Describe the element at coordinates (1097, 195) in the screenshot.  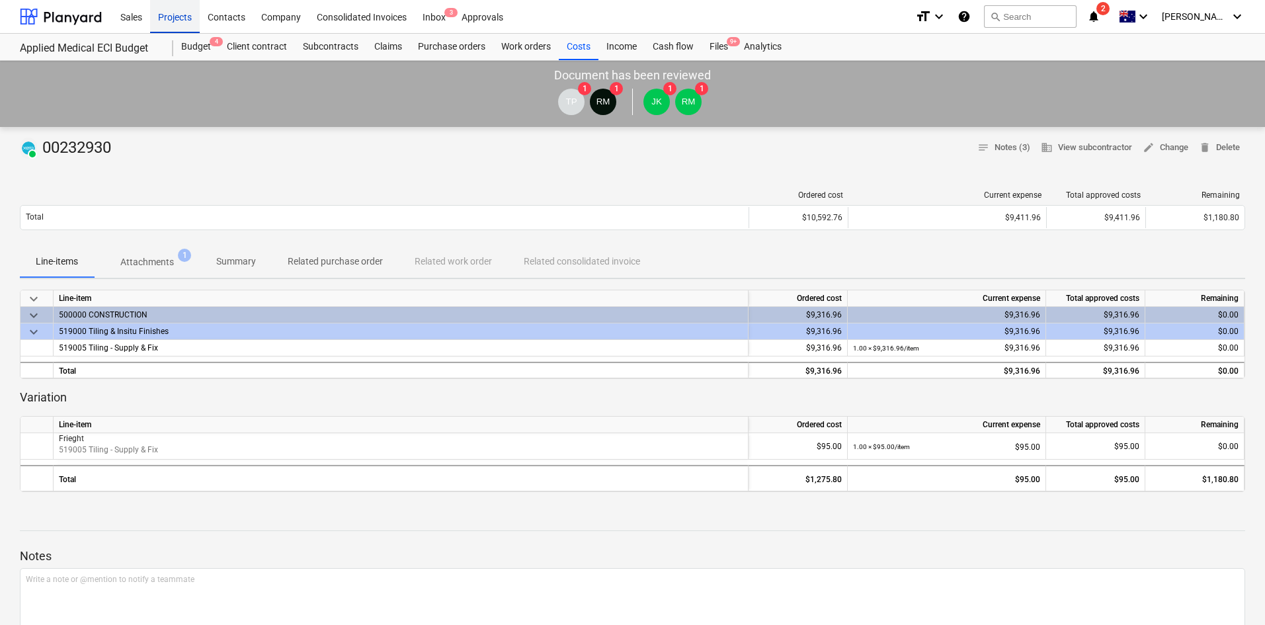
I see `div: Total approved costs` at that location.